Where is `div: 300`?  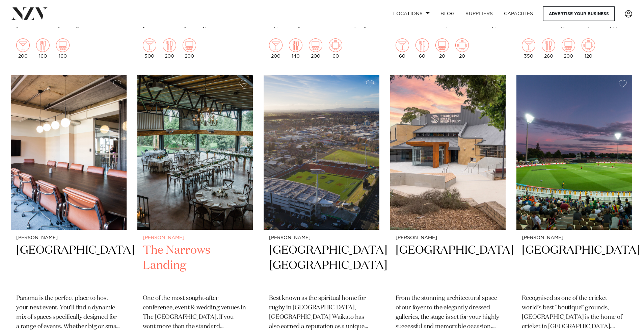
div: 300 is located at coordinates (149, 49).